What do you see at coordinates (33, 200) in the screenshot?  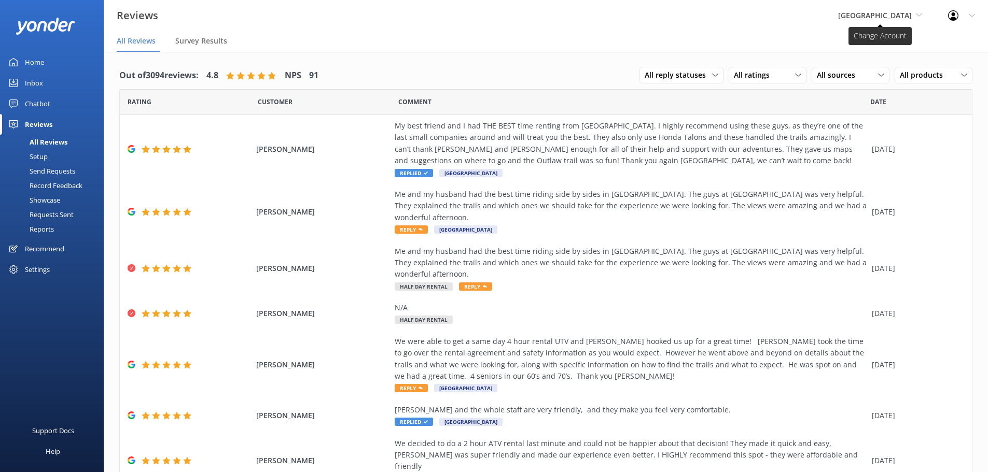 I see `div: Showcase` at bounding box center [33, 200].